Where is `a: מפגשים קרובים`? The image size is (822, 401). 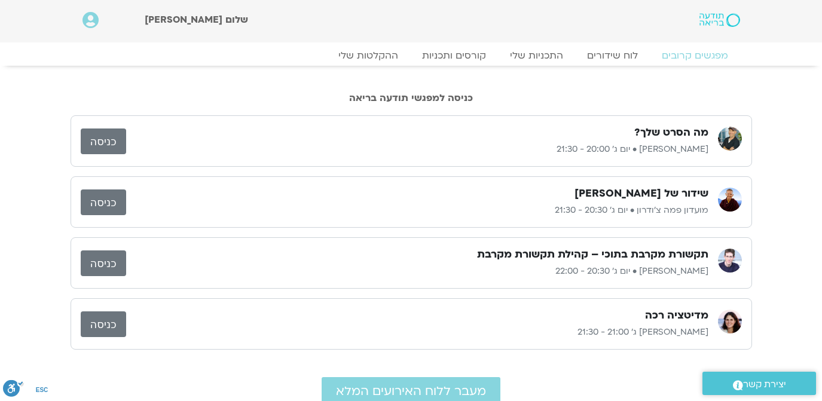 a: מפגשים קרובים is located at coordinates (695, 56).